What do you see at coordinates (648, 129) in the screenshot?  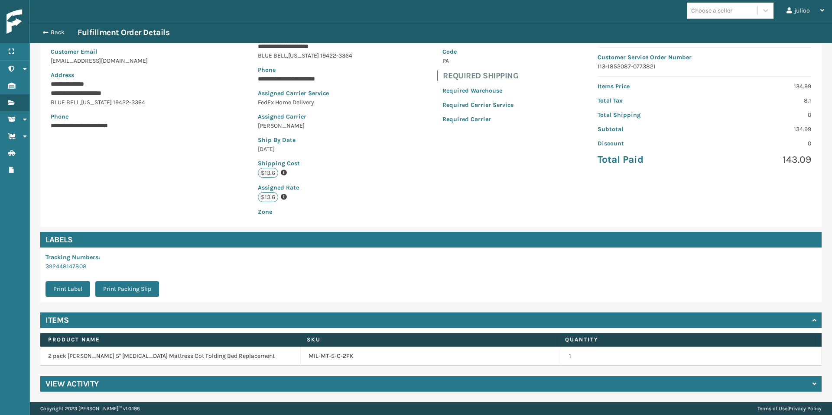 I see `p: Subtotal` at bounding box center [648, 129].